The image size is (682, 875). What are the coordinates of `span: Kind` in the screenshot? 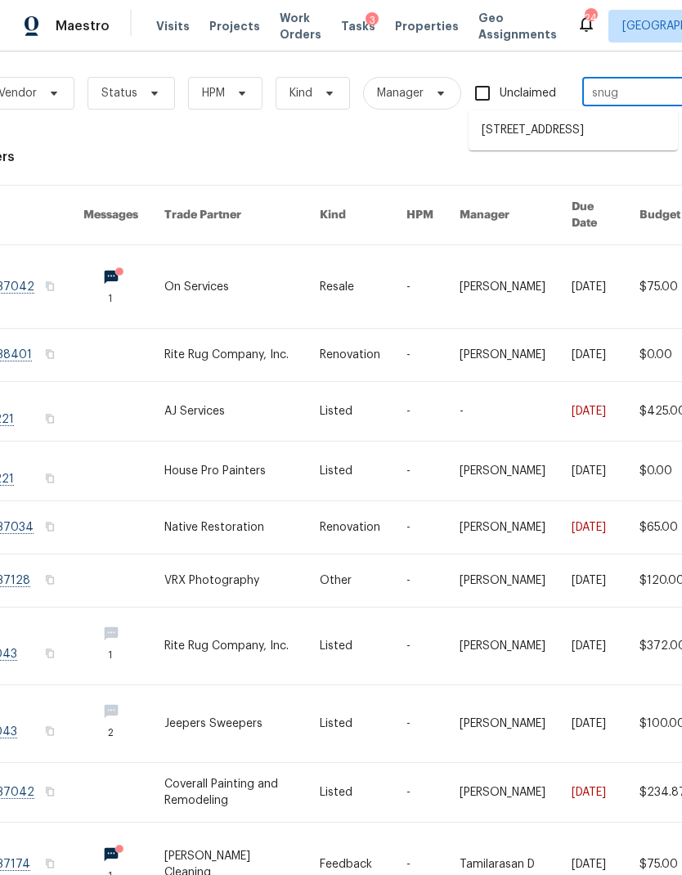 It's located at (301, 93).